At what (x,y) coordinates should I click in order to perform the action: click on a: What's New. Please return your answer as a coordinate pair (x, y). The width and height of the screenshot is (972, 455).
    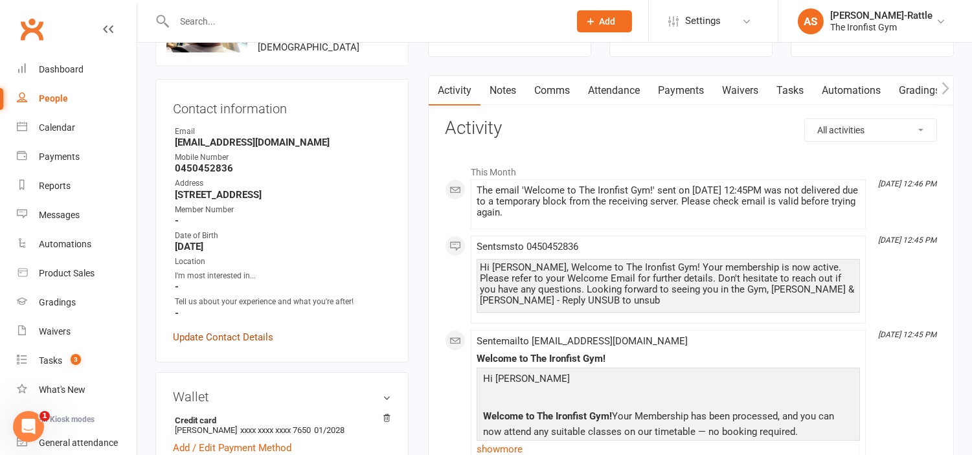
    Looking at the image, I should click on (76, 390).